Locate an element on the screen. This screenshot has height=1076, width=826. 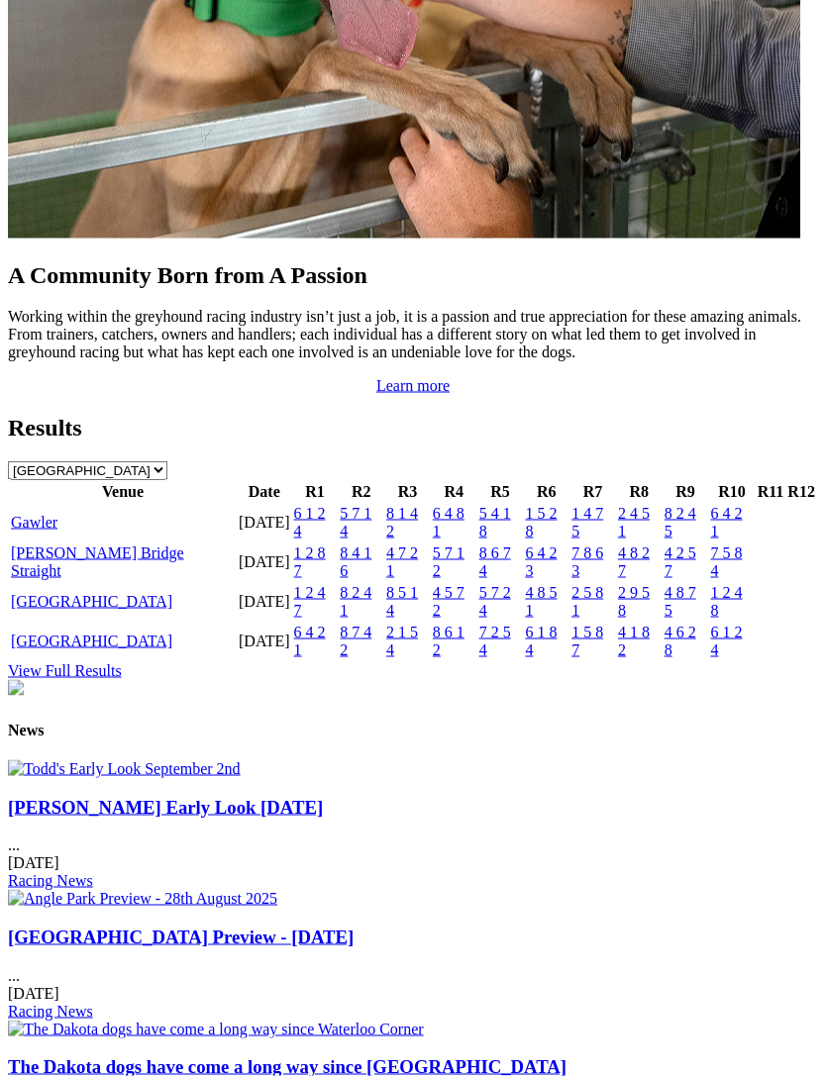
a: 7 5 8 4 is located at coordinates (726, 561).